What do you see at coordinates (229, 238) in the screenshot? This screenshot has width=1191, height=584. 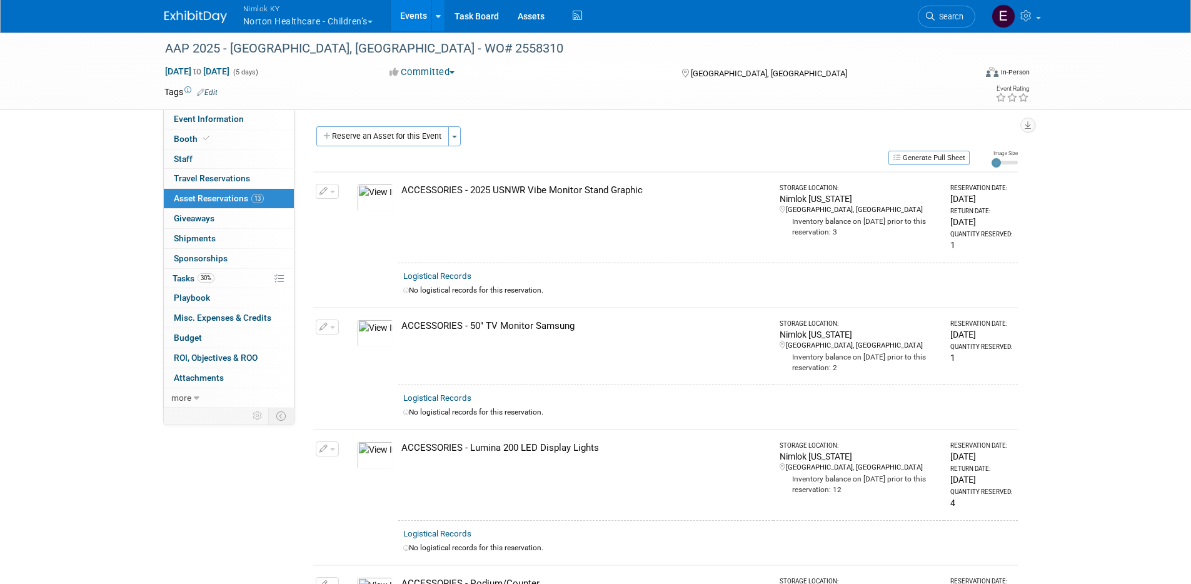 I see `a: Shipments` at bounding box center [229, 238].